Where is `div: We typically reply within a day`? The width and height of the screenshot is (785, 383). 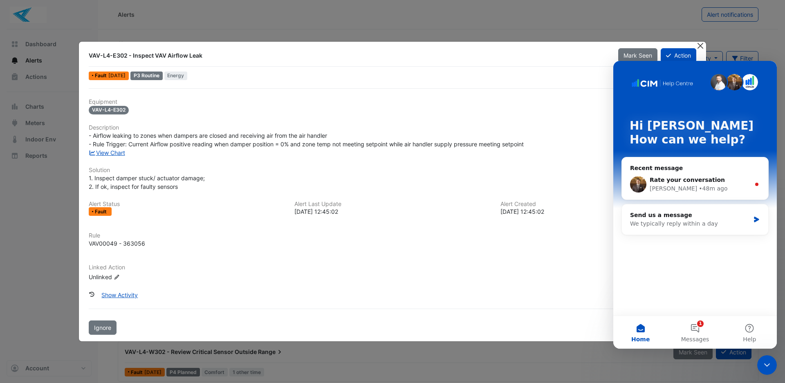 div: We typically reply within a day is located at coordinates (76, 163).